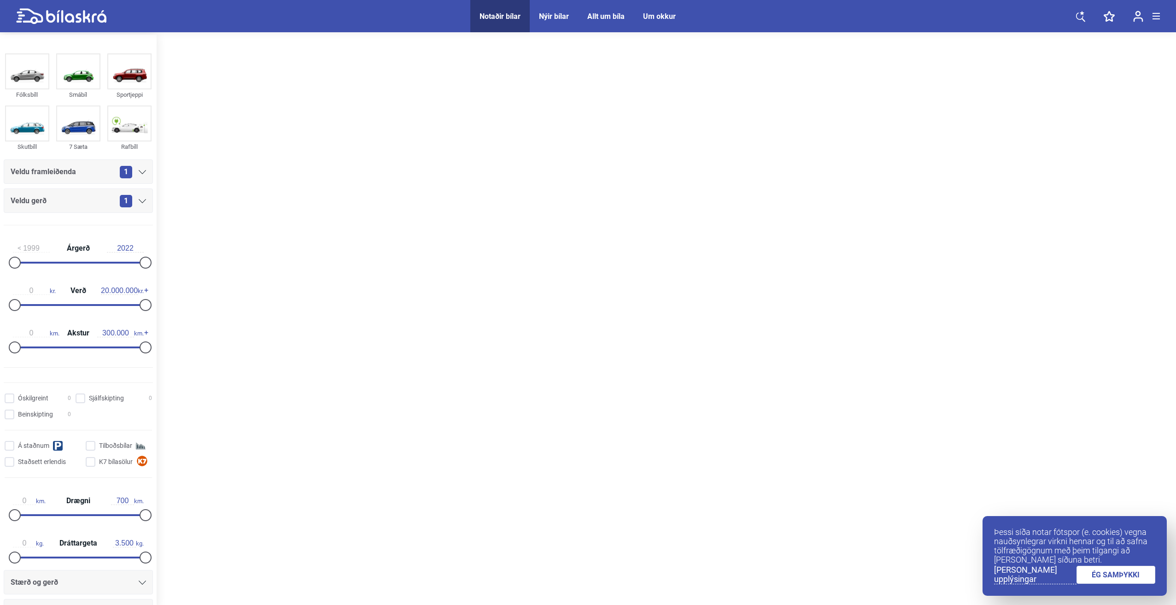  Describe the element at coordinates (1074, 546) in the screenshot. I see `p: Þessi síða notar fótspor (e. cookies) vegna nauðsynlegrar virkni hennar og til að safna tölfræðig...` at that location.